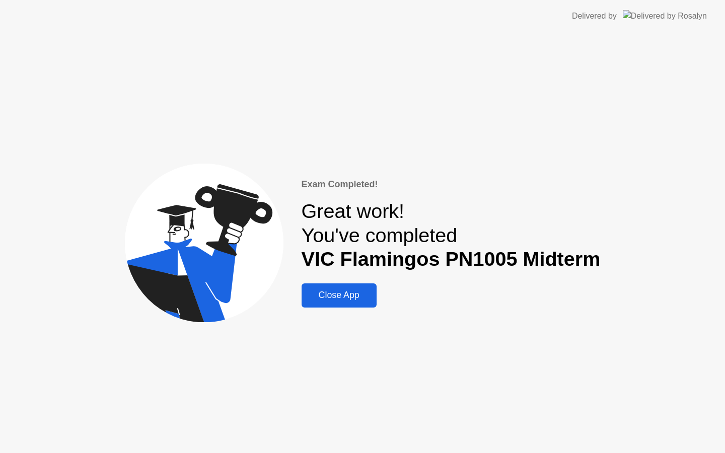 This screenshot has height=453, width=725. What do you see at coordinates (339, 295) in the screenshot?
I see `button: Close App` at bounding box center [339, 295].